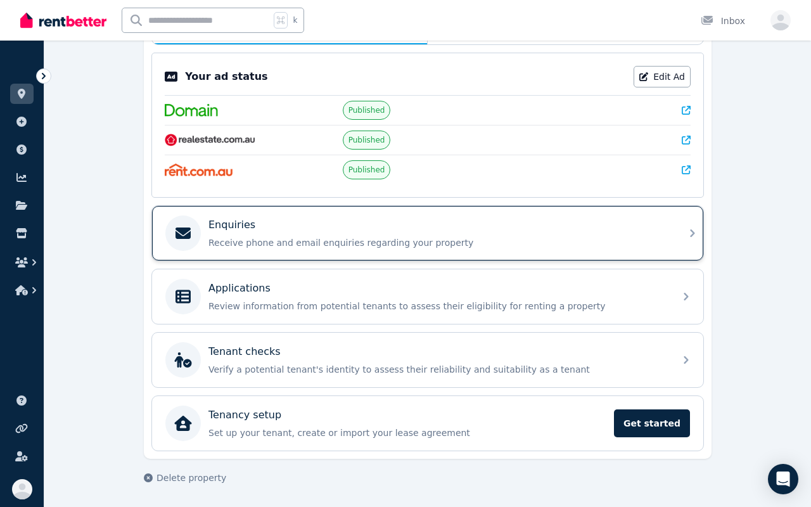  What do you see at coordinates (428, 297) in the screenshot?
I see `a: ApplicationsReview information from potential tenants to assess their eligibility for renting a p...` at bounding box center [428, 297].